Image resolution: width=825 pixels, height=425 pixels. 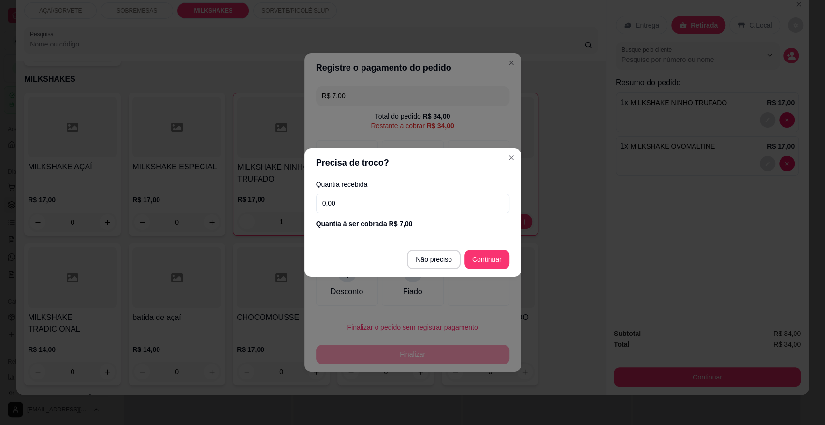 I want to click on button: Continuar, so click(x=487, y=259).